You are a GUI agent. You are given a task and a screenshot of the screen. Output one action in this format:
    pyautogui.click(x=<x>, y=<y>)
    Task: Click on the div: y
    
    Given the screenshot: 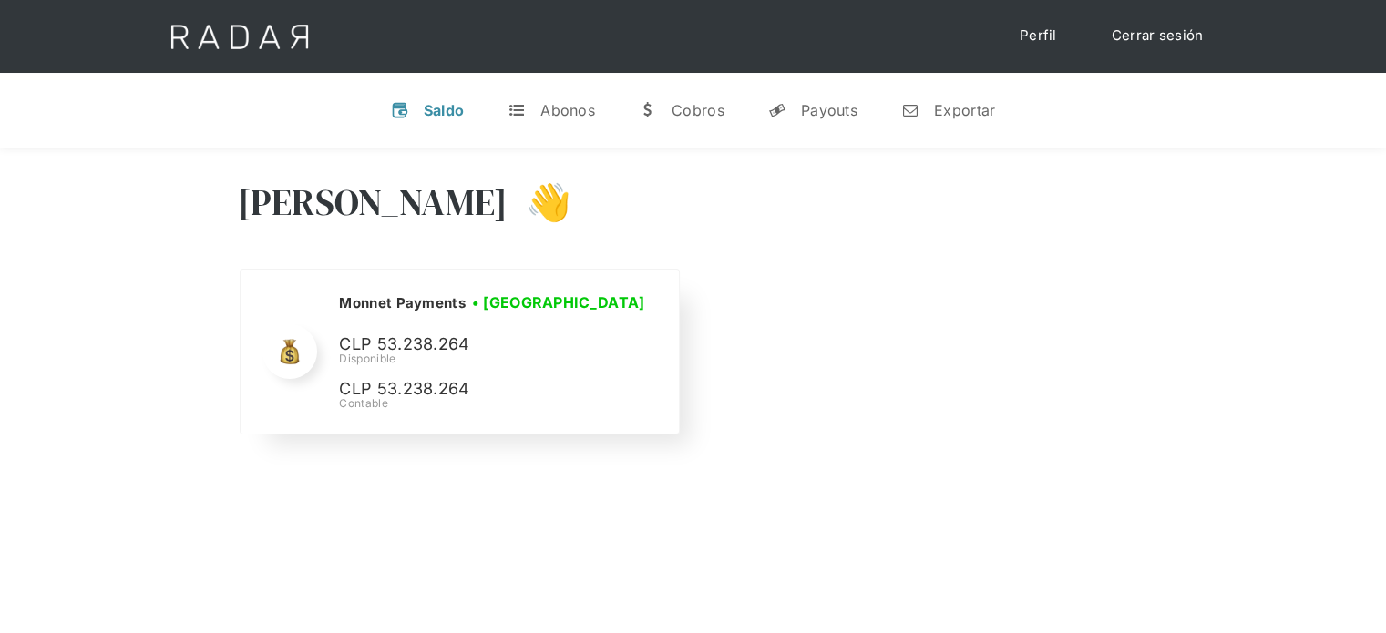 What is the action you would take?
    pyautogui.click(x=777, y=110)
    